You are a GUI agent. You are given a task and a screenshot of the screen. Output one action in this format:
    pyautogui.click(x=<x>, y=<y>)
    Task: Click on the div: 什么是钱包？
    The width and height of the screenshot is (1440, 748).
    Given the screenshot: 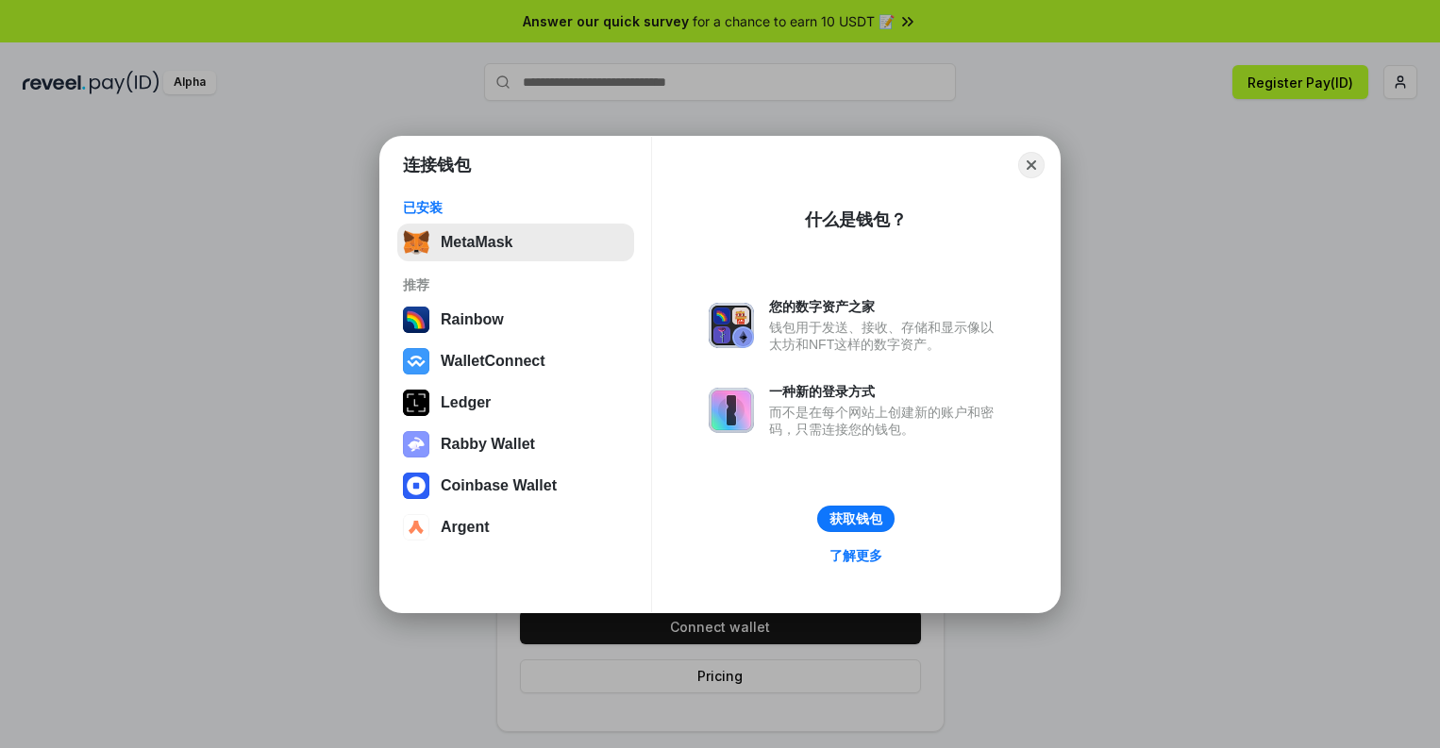 What is the action you would take?
    pyautogui.click(x=856, y=220)
    